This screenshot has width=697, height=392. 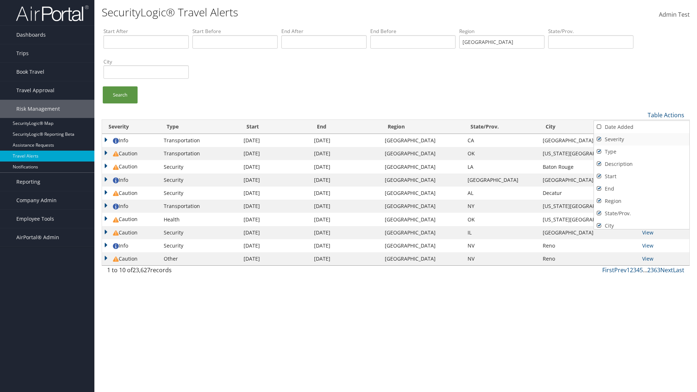 What do you see at coordinates (641, 189) in the screenshot?
I see `a: End` at bounding box center [641, 189].